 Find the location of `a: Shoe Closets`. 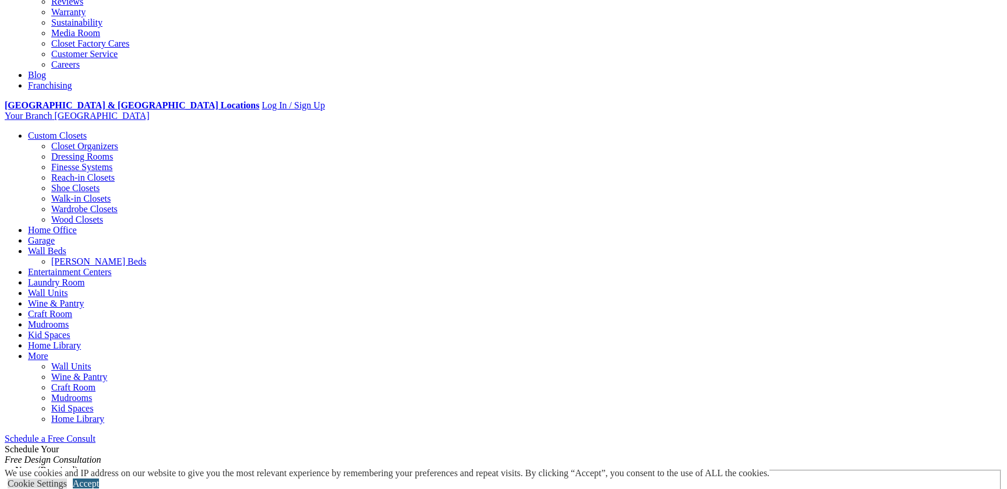

a: Shoe Closets is located at coordinates (75, 188).